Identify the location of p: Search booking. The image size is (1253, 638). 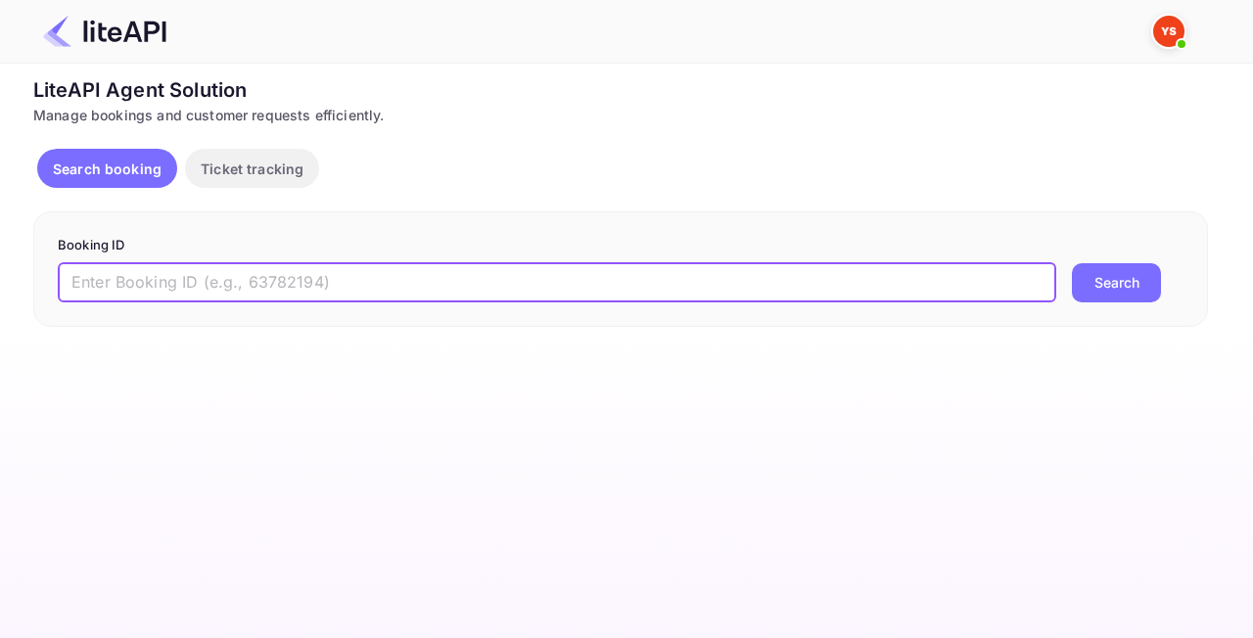
(107, 168).